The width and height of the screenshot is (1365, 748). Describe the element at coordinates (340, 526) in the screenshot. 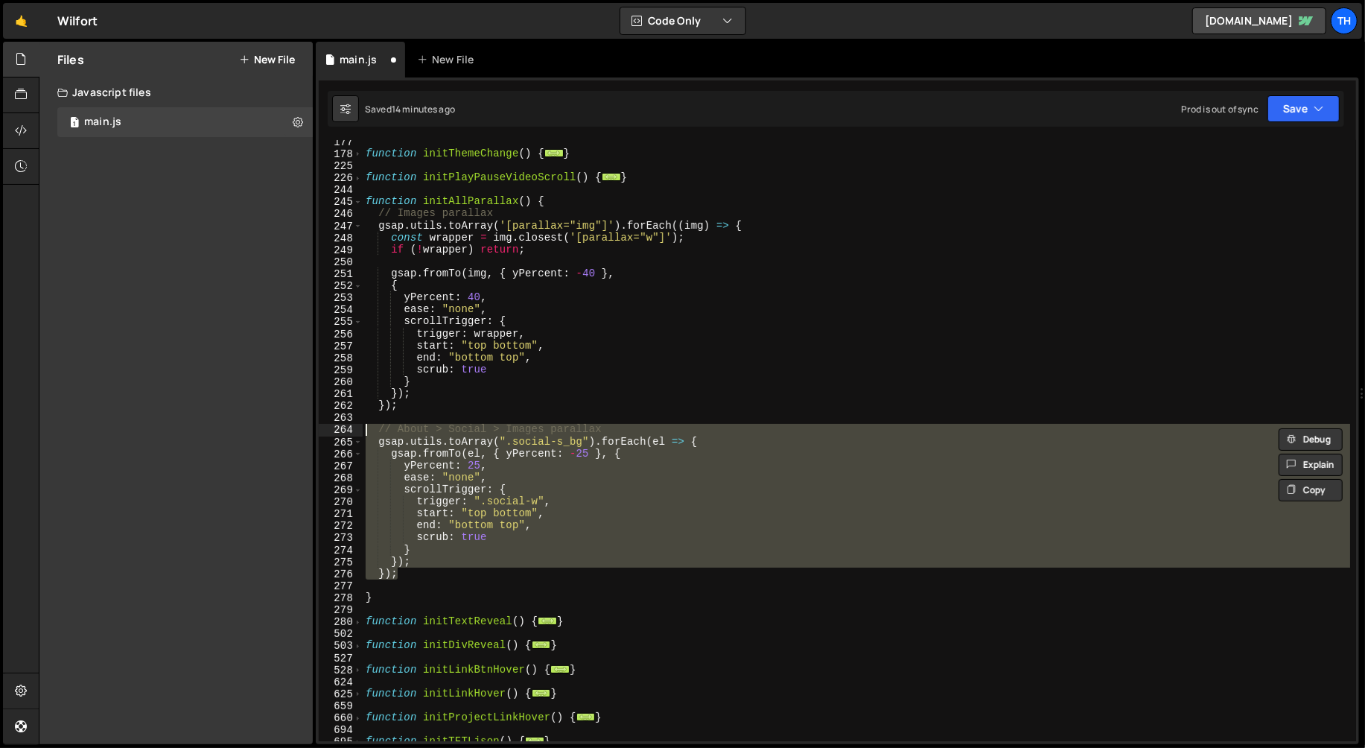

I see `div: 272` at that location.